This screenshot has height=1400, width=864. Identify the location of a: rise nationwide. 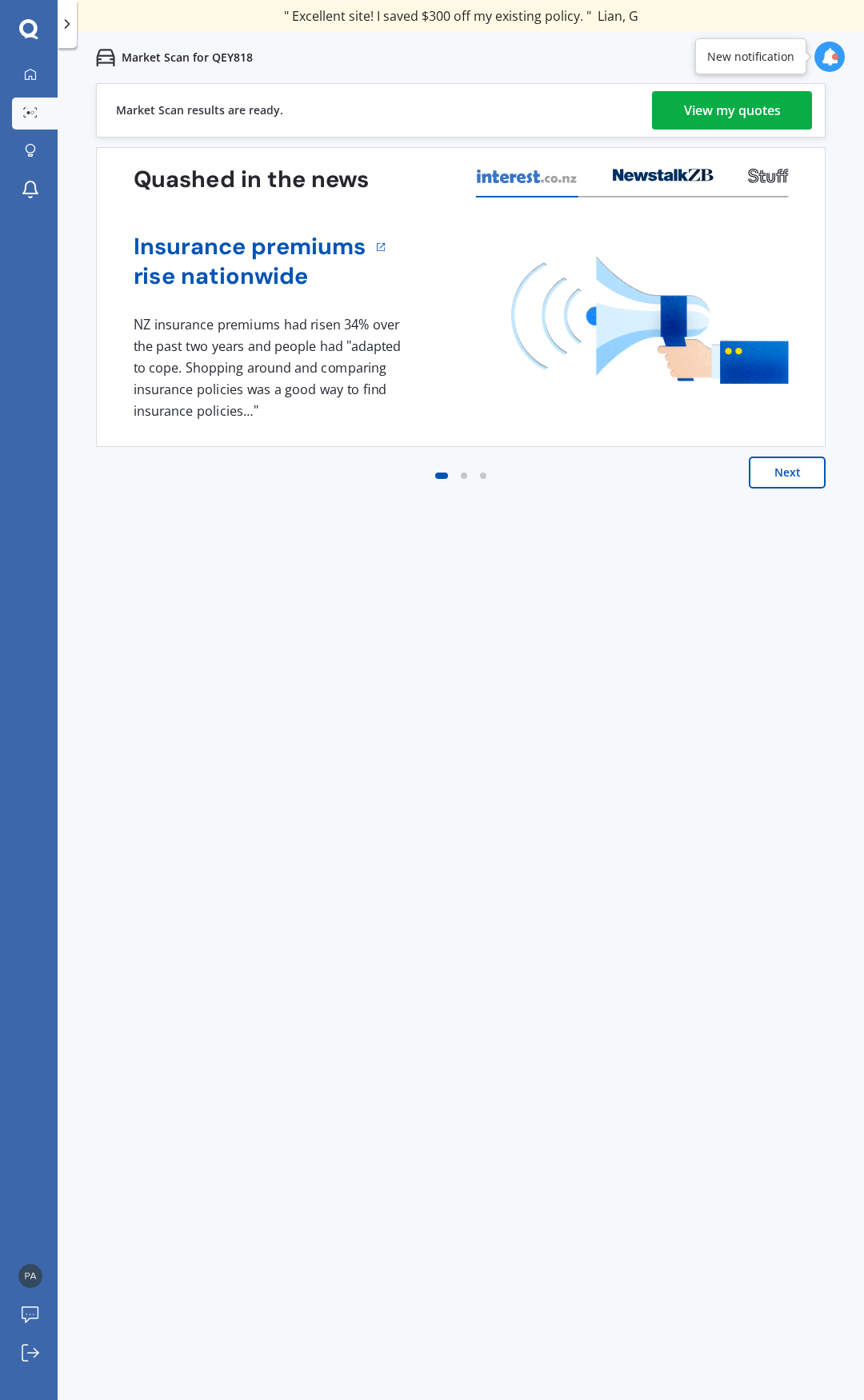
(250, 276).